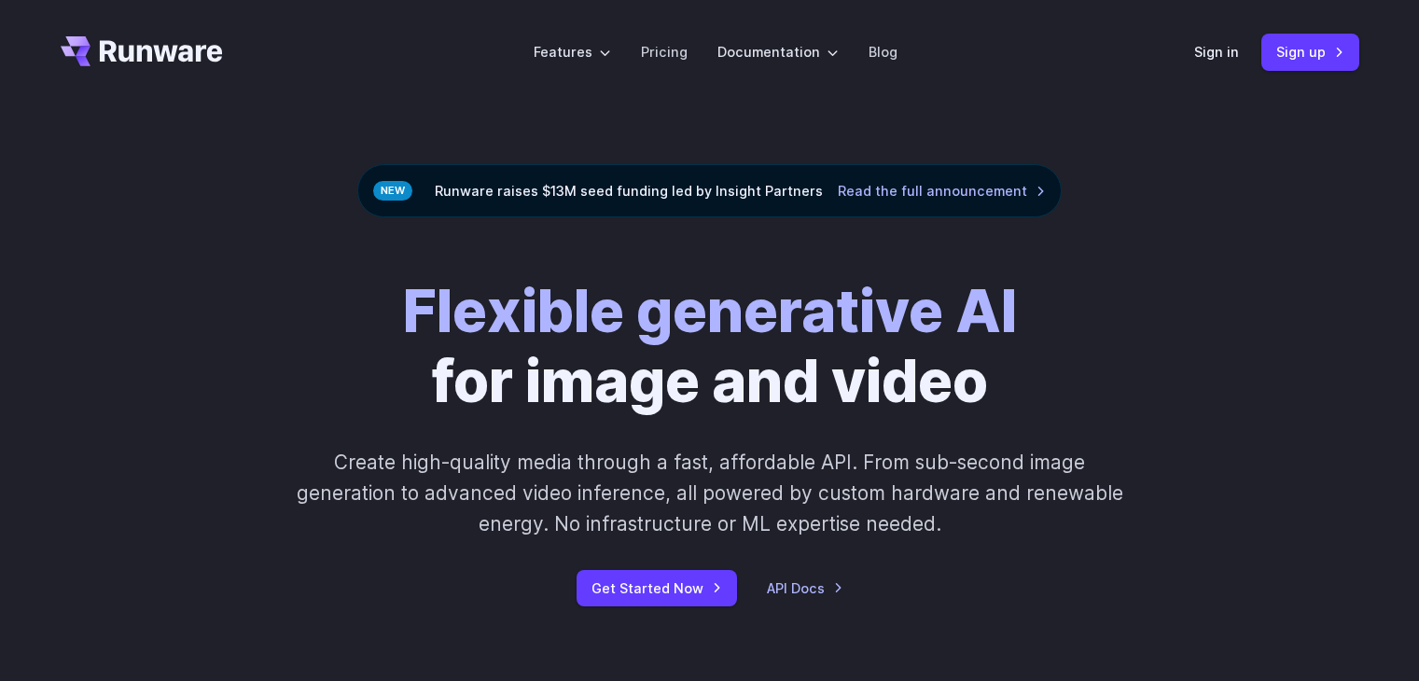  What do you see at coordinates (664, 51) in the screenshot?
I see `a: Pricing` at bounding box center [664, 51].